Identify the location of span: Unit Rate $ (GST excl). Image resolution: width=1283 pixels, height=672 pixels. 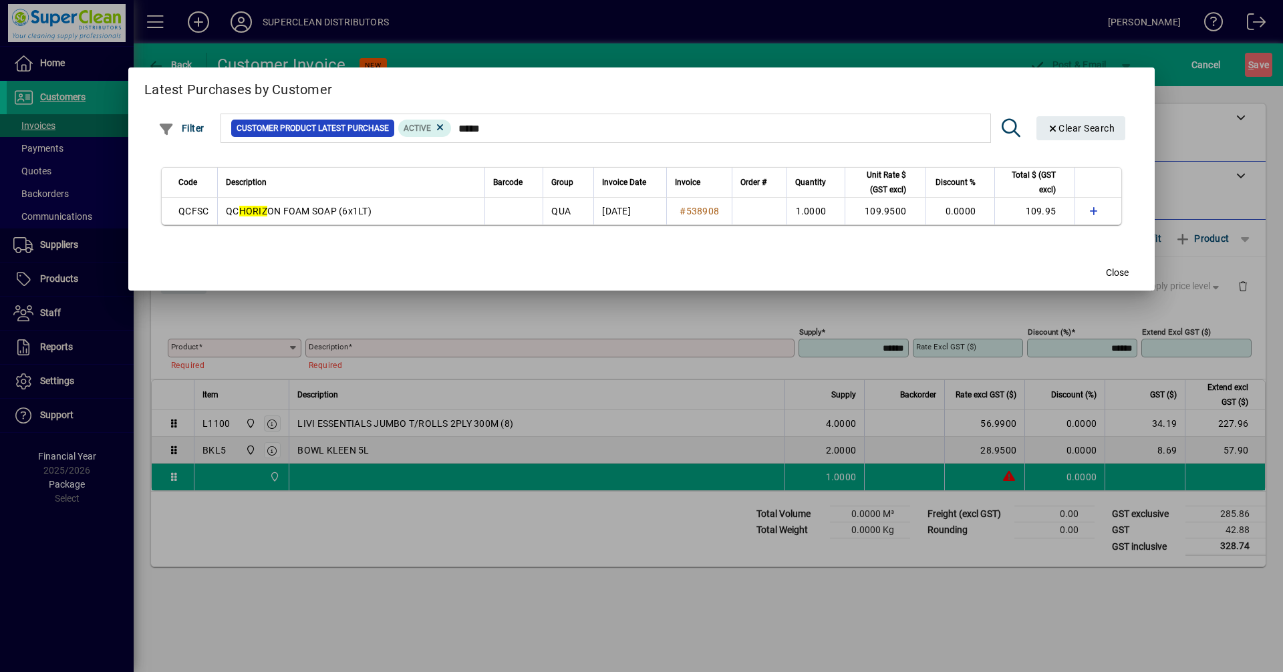
(879, 182).